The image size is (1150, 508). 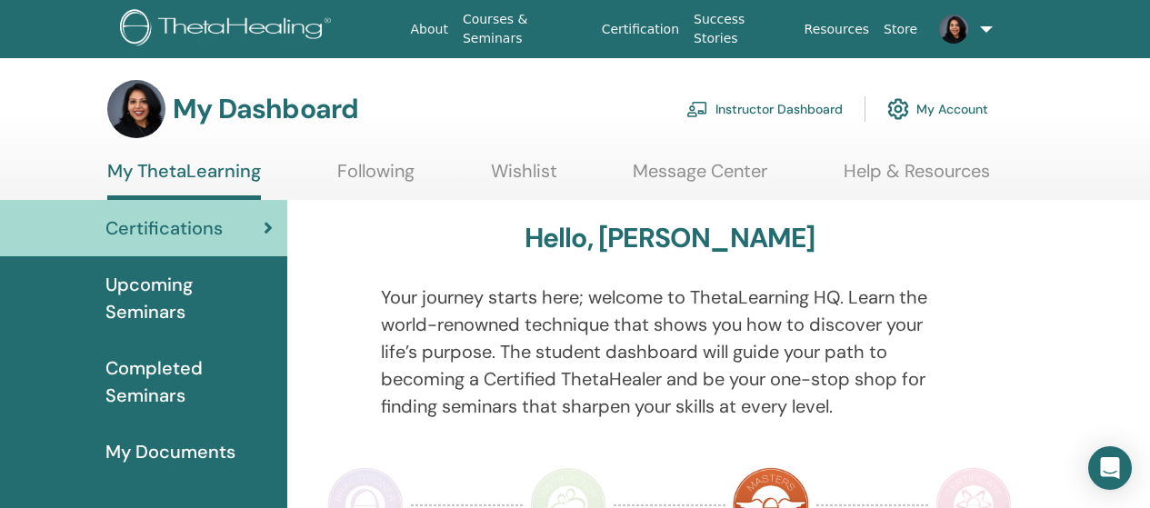 What do you see at coordinates (937, 109) in the screenshot?
I see `a: My Account` at bounding box center [937, 109].